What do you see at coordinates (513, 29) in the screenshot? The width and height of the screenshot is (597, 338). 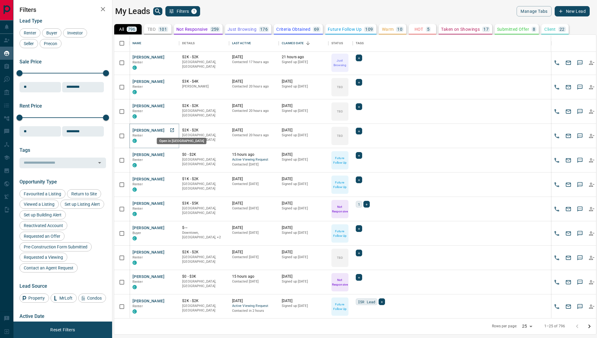 I see `p: Submitted Offer` at bounding box center [513, 29].